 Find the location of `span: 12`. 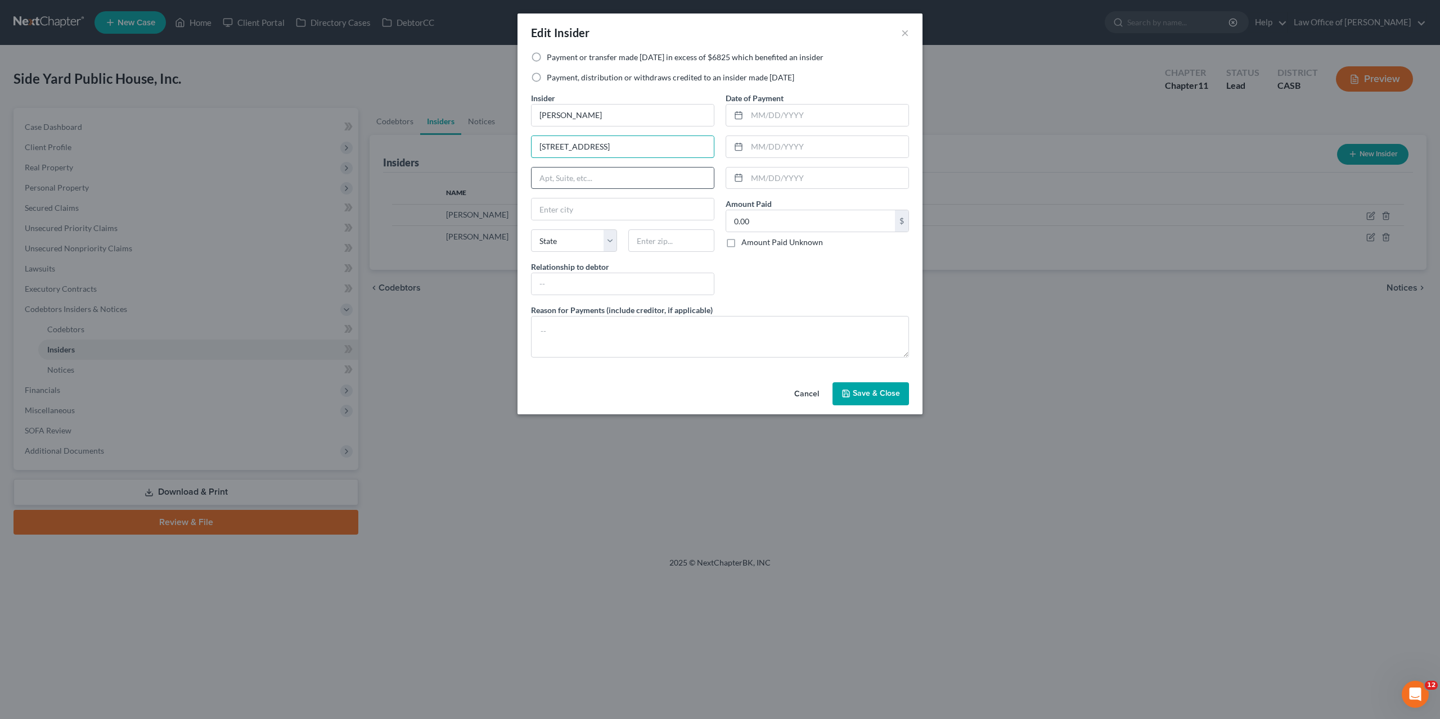

span: 12 is located at coordinates (1431, 686).